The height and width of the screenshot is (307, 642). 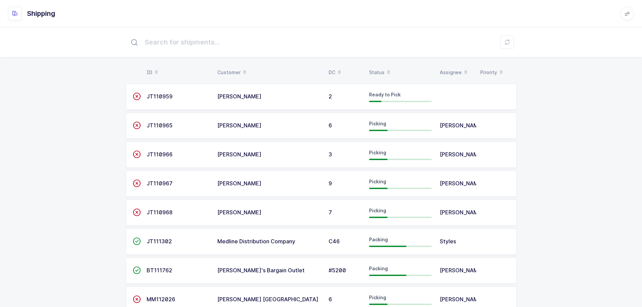 What do you see at coordinates (330, 96) in the screenshot?
I see `span: 2` at bounding box center [330, 96].